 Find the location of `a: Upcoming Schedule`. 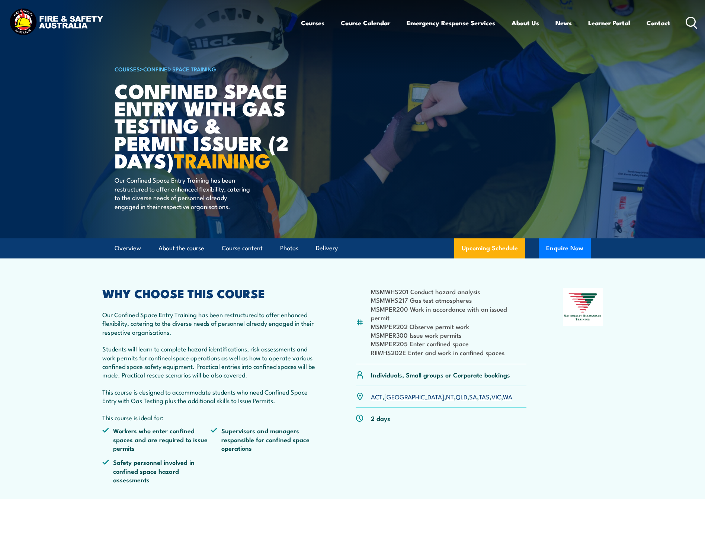

a: Upcoming Schedule is located at coordinates (490, 249).